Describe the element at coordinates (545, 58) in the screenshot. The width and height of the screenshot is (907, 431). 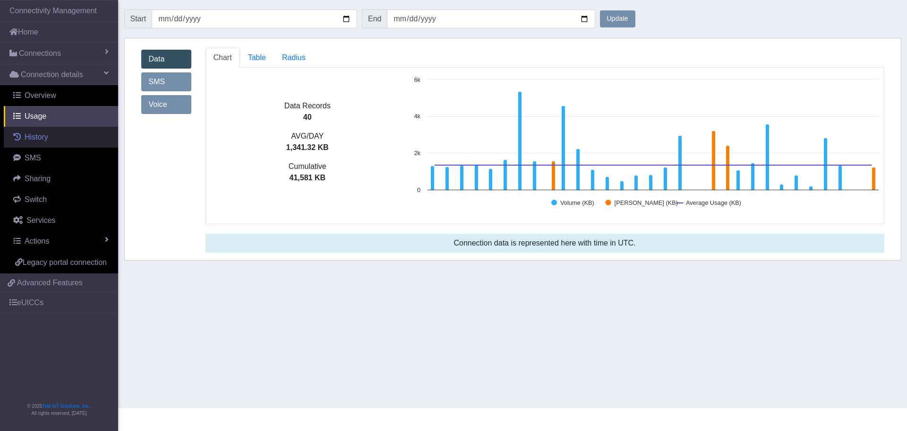
I see `ul: Tabs` at that location.